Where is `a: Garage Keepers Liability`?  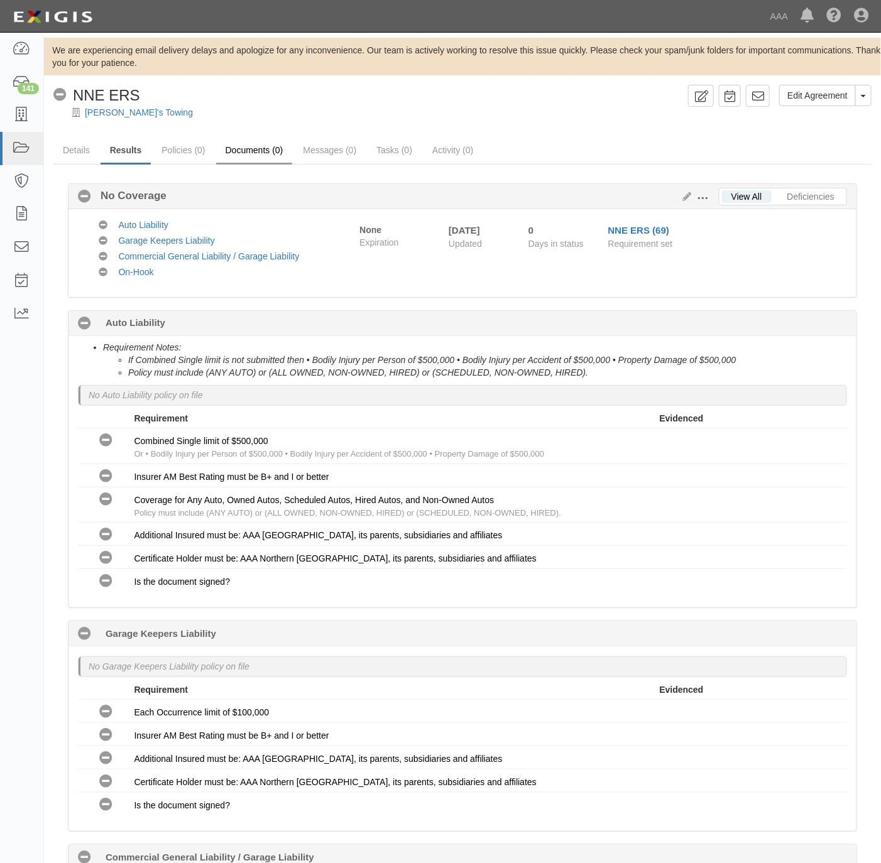 a: Garage Keepers Liability is located at coordinates (167, 241).